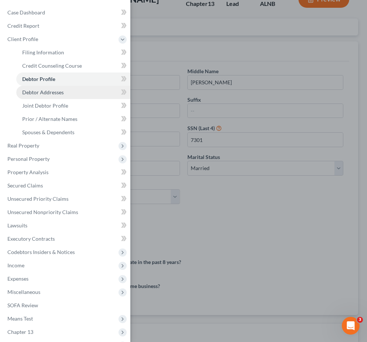 This screenshot has height=342, width=367. What do you see at coordinates (27, 10) in the screenshot?
I see `img: Profile image for Emma` at bounding box center [27, 10].